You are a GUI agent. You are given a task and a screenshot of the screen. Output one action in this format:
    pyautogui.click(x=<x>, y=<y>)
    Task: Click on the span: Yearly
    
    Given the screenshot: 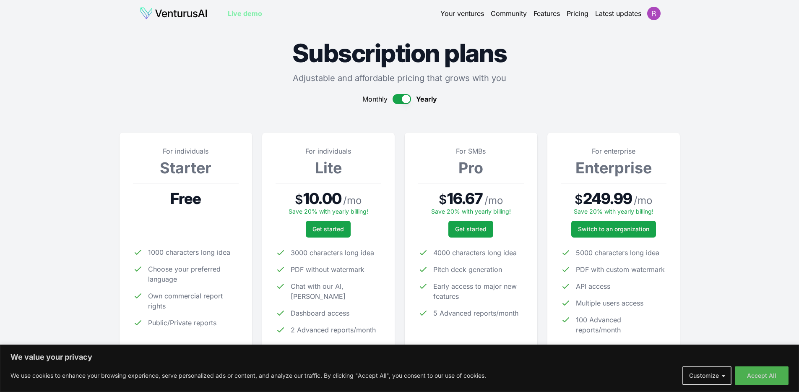 What is the action you would take?
    pyautogui.click(x=427, y=99)
    